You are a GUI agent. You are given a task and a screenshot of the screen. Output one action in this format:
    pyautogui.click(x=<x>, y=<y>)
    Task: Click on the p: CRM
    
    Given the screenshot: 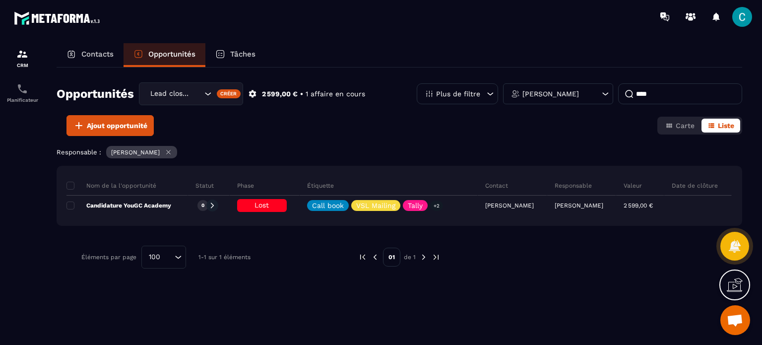 What is the action you would take?
    pyautogui.click(x=22, y=65)
    